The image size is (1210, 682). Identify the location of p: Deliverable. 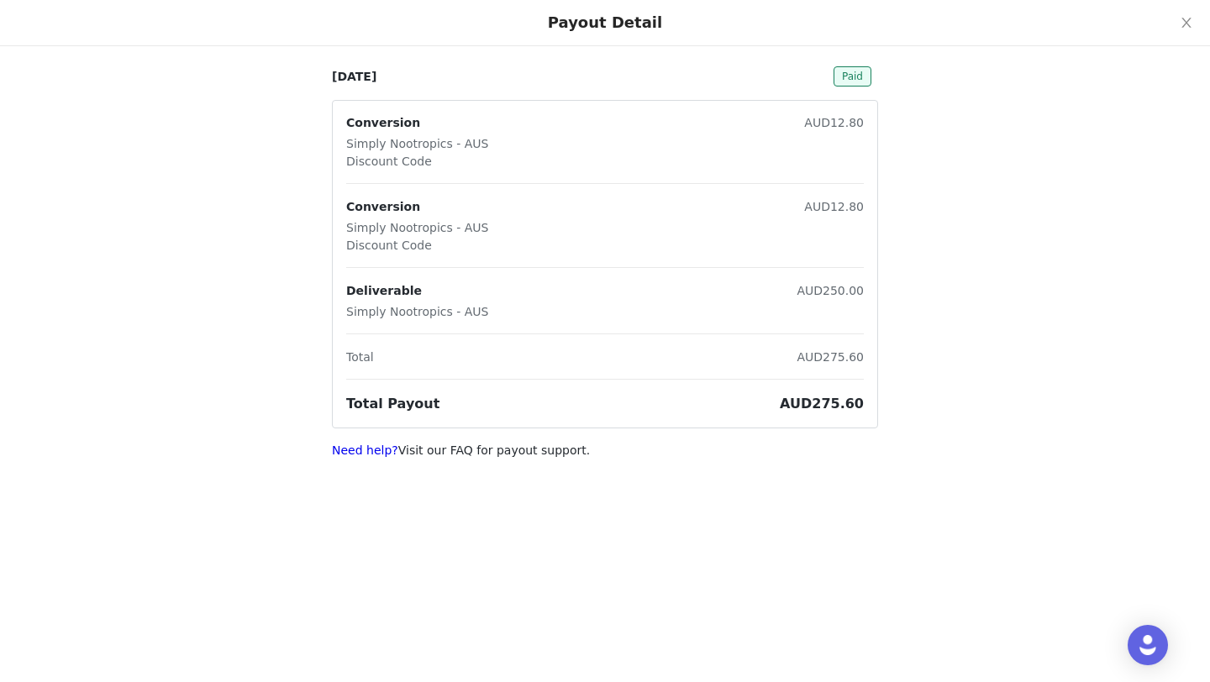
(417, 291).